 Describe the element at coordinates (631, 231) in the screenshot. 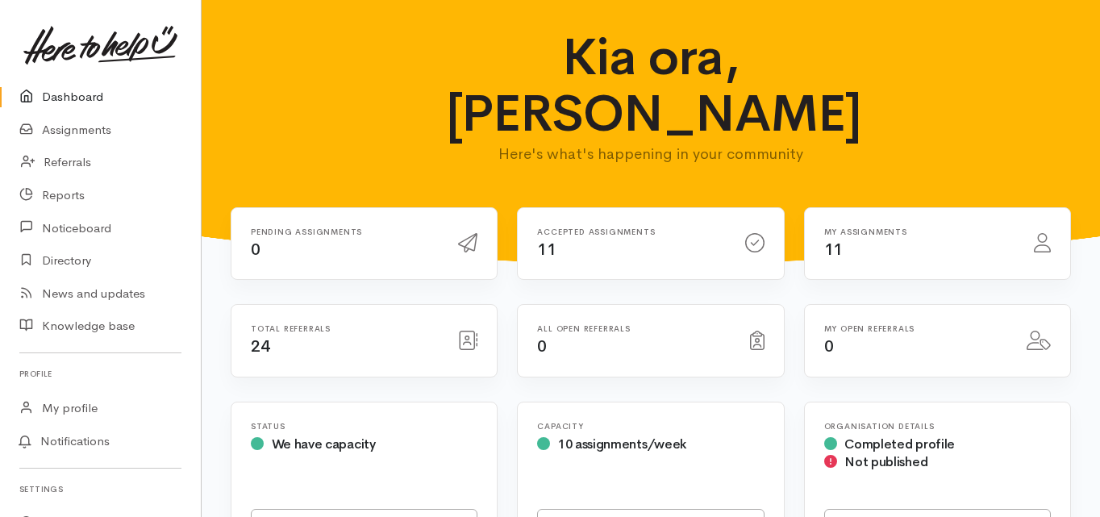

I see `h6: Accepted assignments` at that location.